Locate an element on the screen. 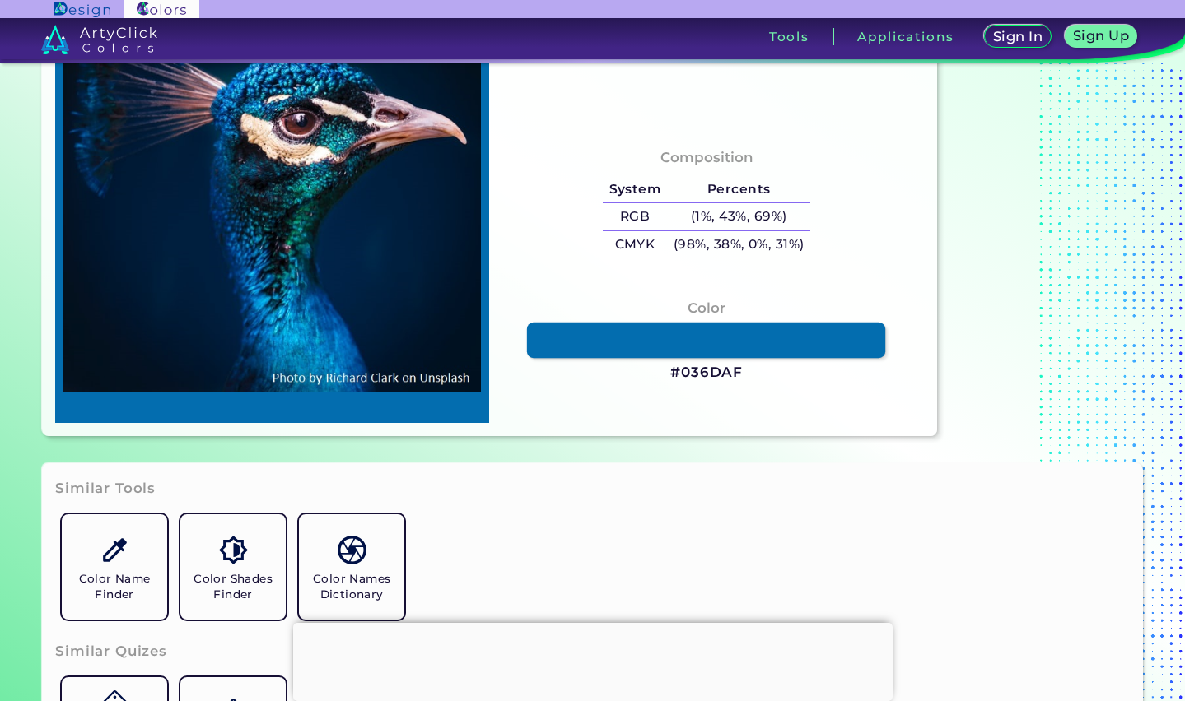 Image resolution: width=1185 pixels, height=701 pixels. h5: Color Names Dictionary is located at coordinates (351, 587).